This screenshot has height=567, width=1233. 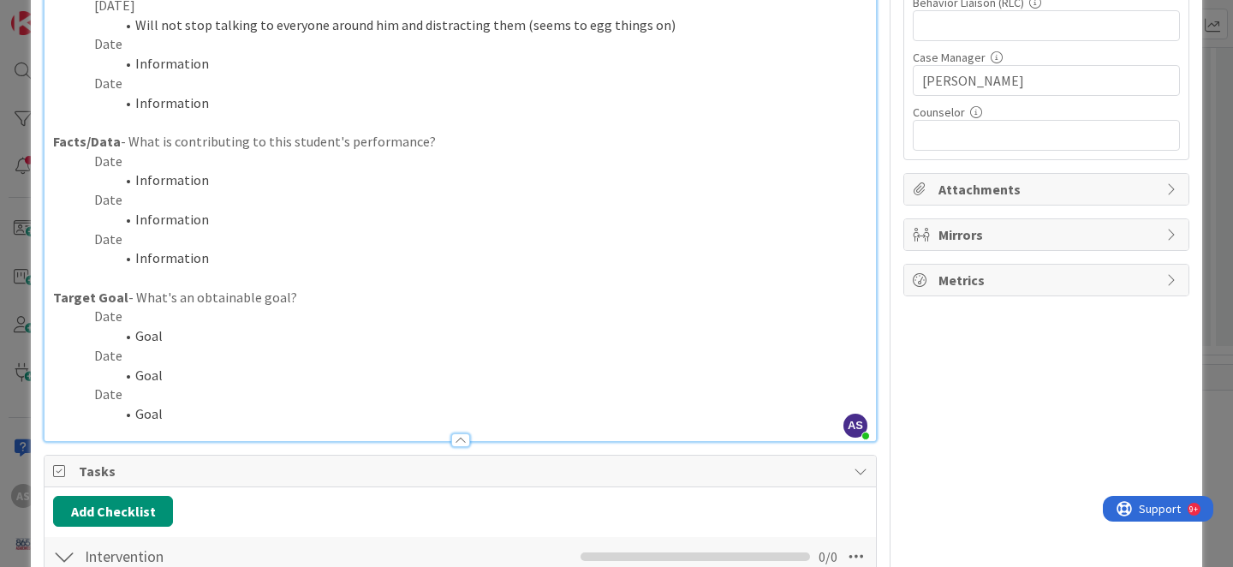 What do you see at coordinates (828, 556) in the screenshot?
I see `span: 0 / 0` at bounding box center [828, 556].